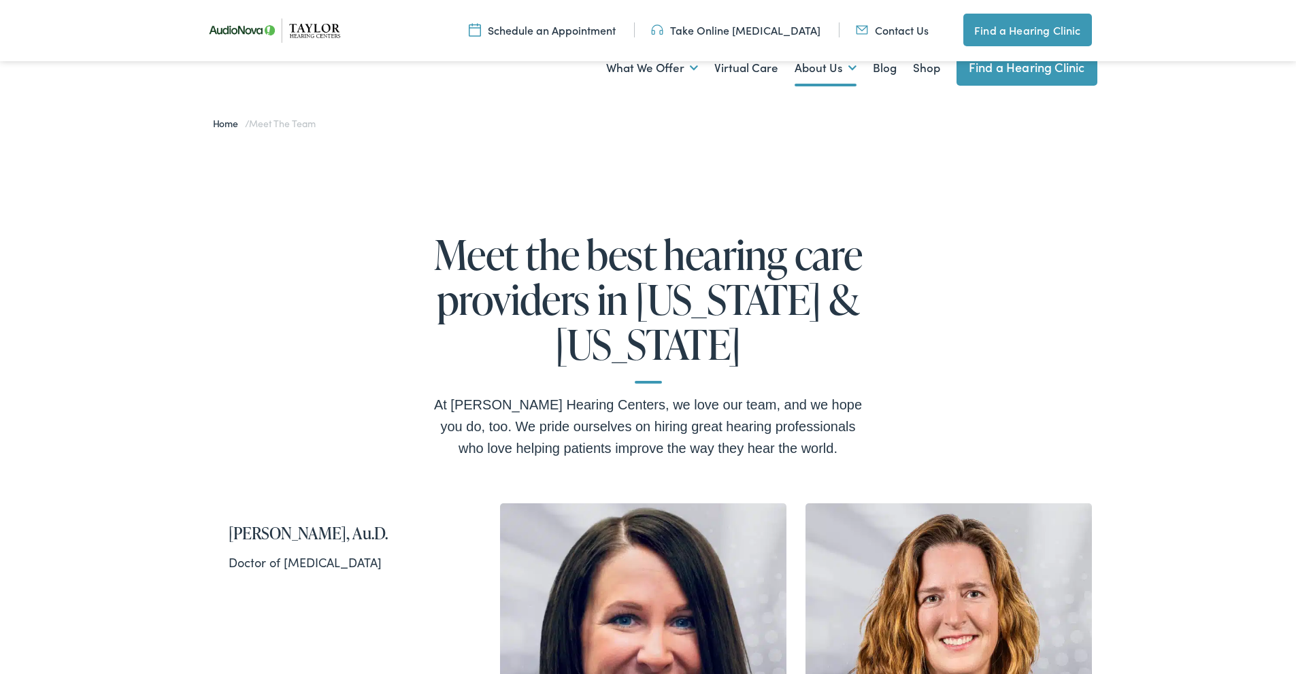 The image size is (1296, 674). What do you see at coordinates (926, 68) in the screenshot?
I see `a: Shop` at bounding box center [926, 68].